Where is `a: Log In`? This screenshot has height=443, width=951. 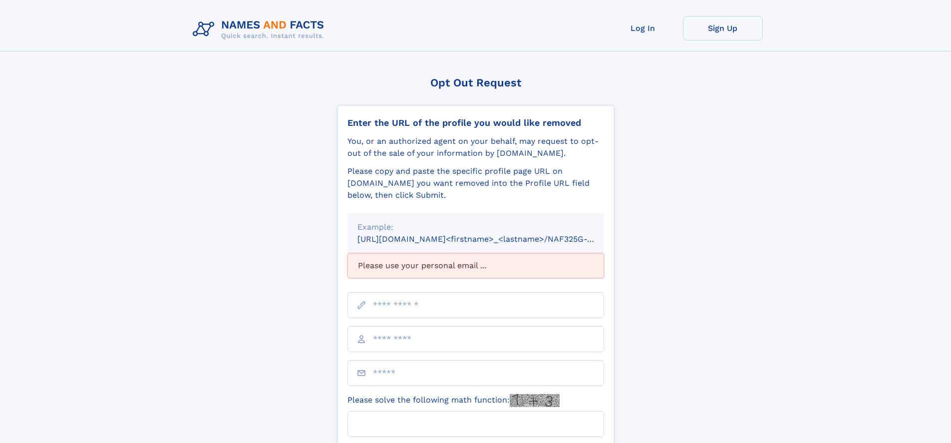
a: Log In is located at coordinates (643, 28).